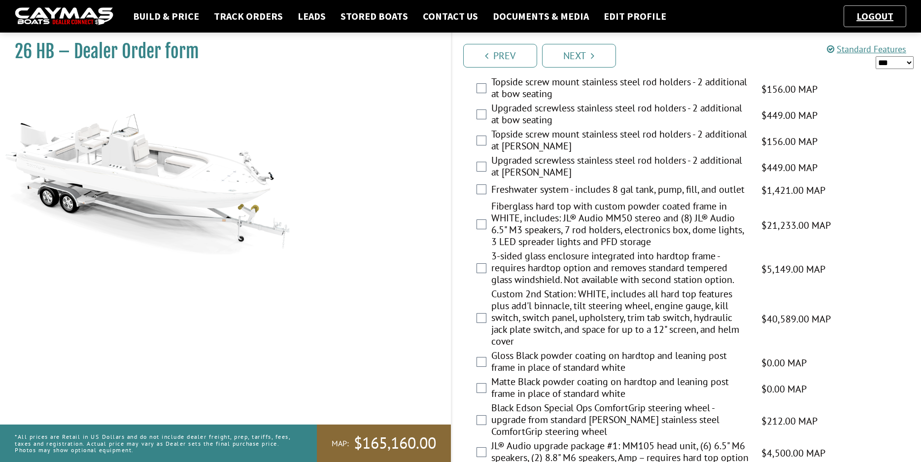  I want to click on p: *All prices are Retail in US Dollars and do not include dealer freight, prep, tariffs, fees, taxe..., so click(155, 443).